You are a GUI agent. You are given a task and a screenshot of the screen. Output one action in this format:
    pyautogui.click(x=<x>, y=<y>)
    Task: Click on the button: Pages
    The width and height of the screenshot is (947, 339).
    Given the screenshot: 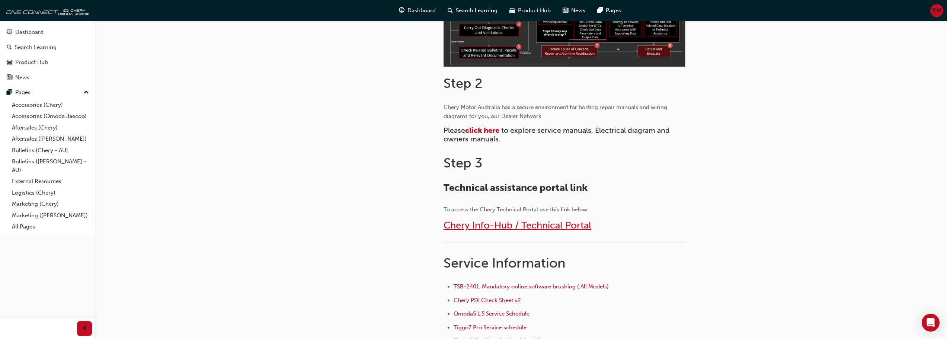 What is the action you would take?
    pyautogui.click(x=47, y=92)
    